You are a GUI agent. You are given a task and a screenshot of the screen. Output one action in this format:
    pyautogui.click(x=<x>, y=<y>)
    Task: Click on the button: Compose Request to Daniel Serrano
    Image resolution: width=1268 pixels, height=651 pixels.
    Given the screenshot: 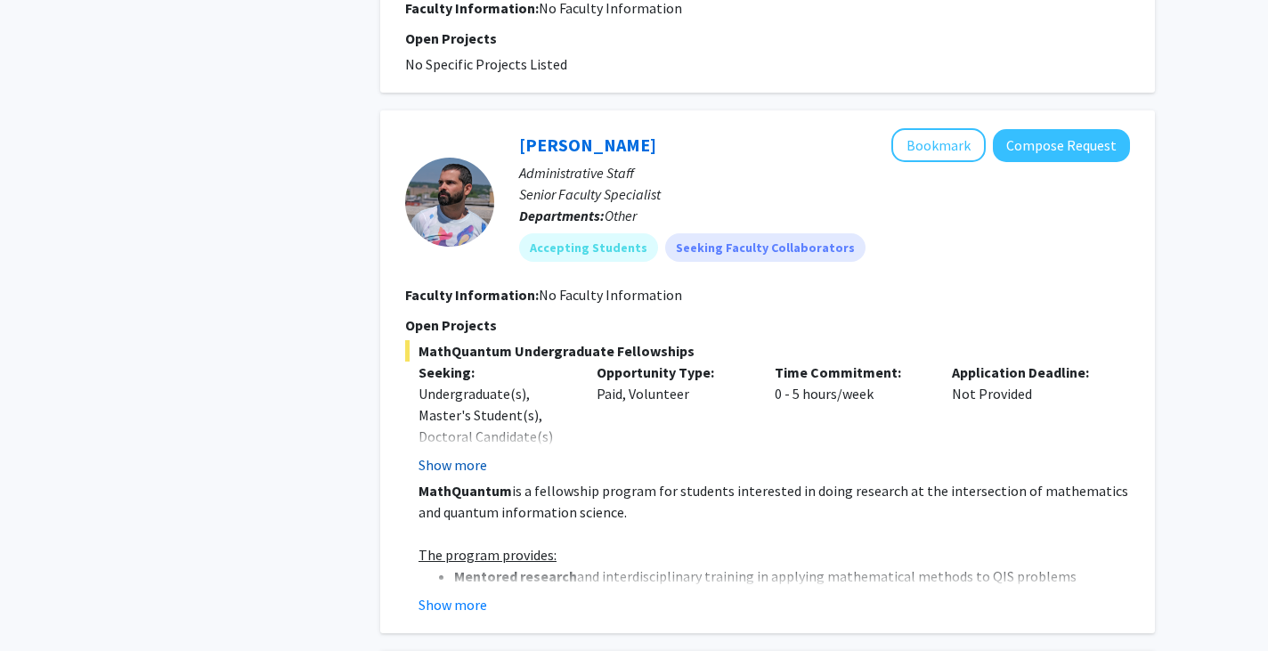 What is the action you would take?
    pyautogui.click(x=1062, y=145)
    